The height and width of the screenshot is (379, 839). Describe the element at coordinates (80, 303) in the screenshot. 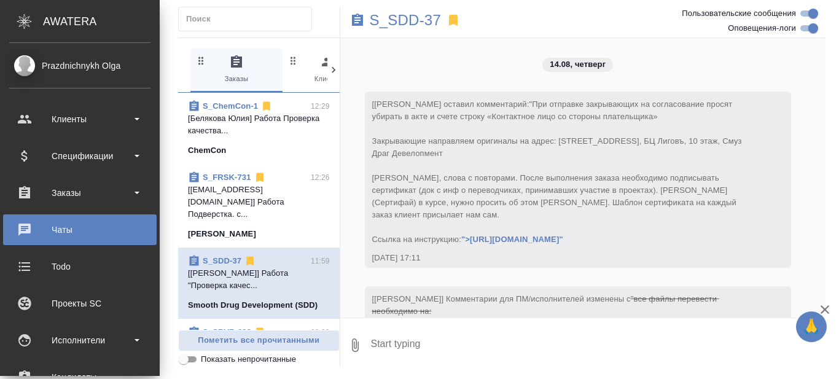

I see `div: Проекты SC` at that location.